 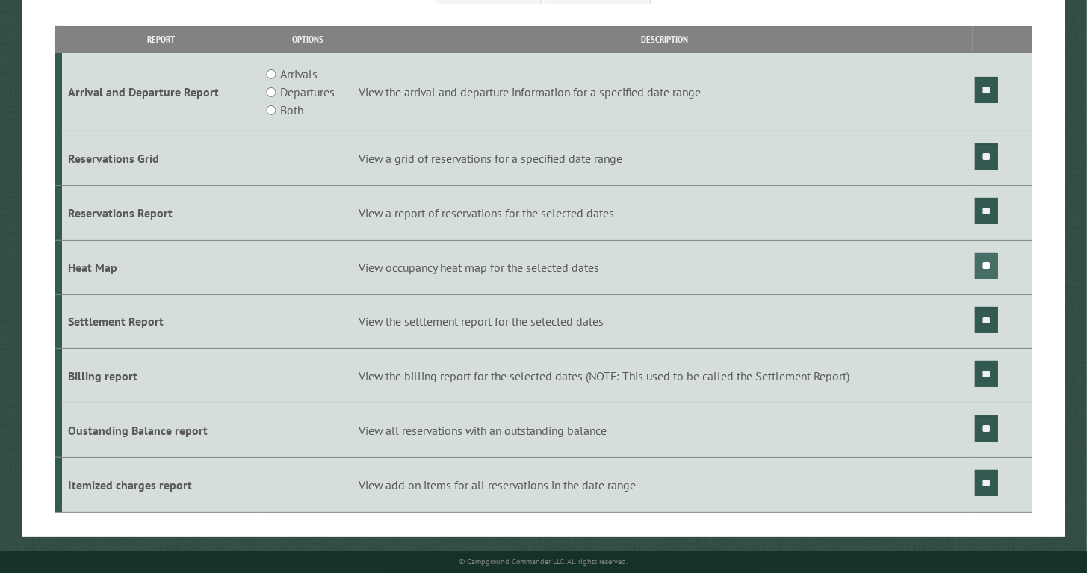 I want to click on th: Options, so click(x=308, y=39).